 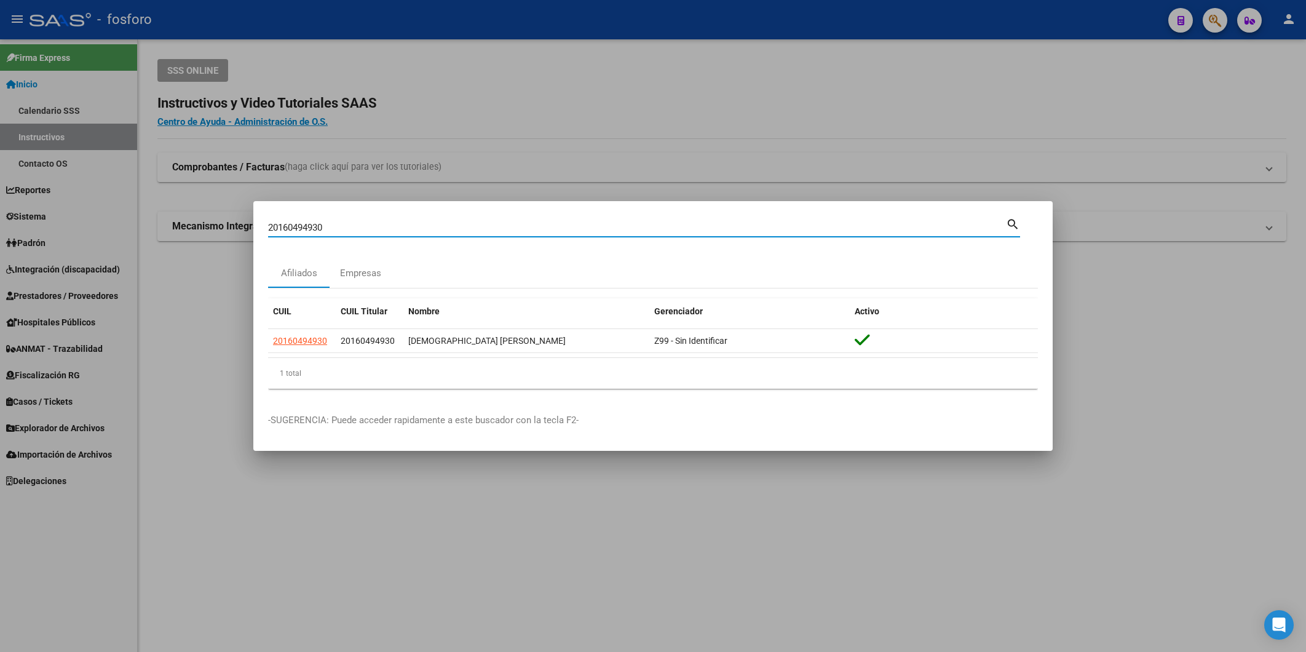 I want to click on span: CUIL, so click(x=282, y=311).